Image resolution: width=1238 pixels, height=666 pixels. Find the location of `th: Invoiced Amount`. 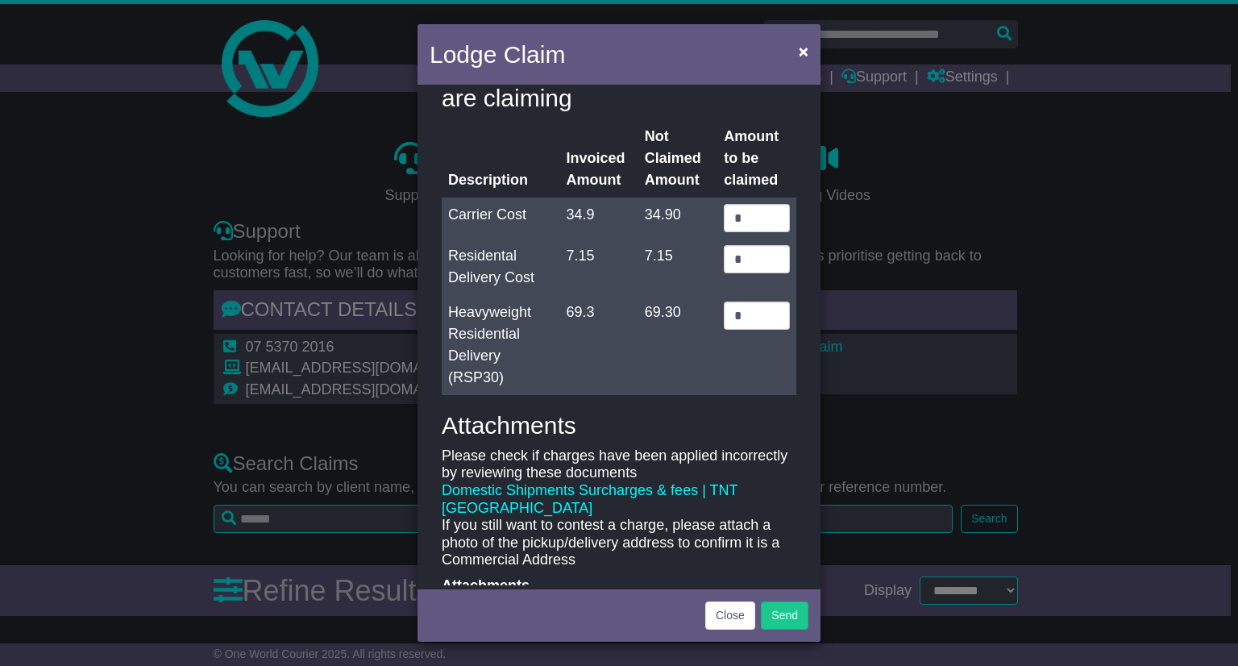

th: Invoiced Amount is located at coordinates (598, 158).